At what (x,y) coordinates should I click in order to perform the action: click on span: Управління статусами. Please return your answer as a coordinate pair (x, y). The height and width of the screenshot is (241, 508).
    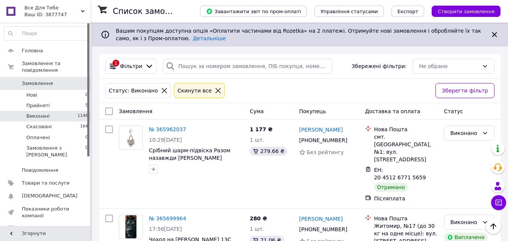
    Looking at the image, I should click on (349, 11).